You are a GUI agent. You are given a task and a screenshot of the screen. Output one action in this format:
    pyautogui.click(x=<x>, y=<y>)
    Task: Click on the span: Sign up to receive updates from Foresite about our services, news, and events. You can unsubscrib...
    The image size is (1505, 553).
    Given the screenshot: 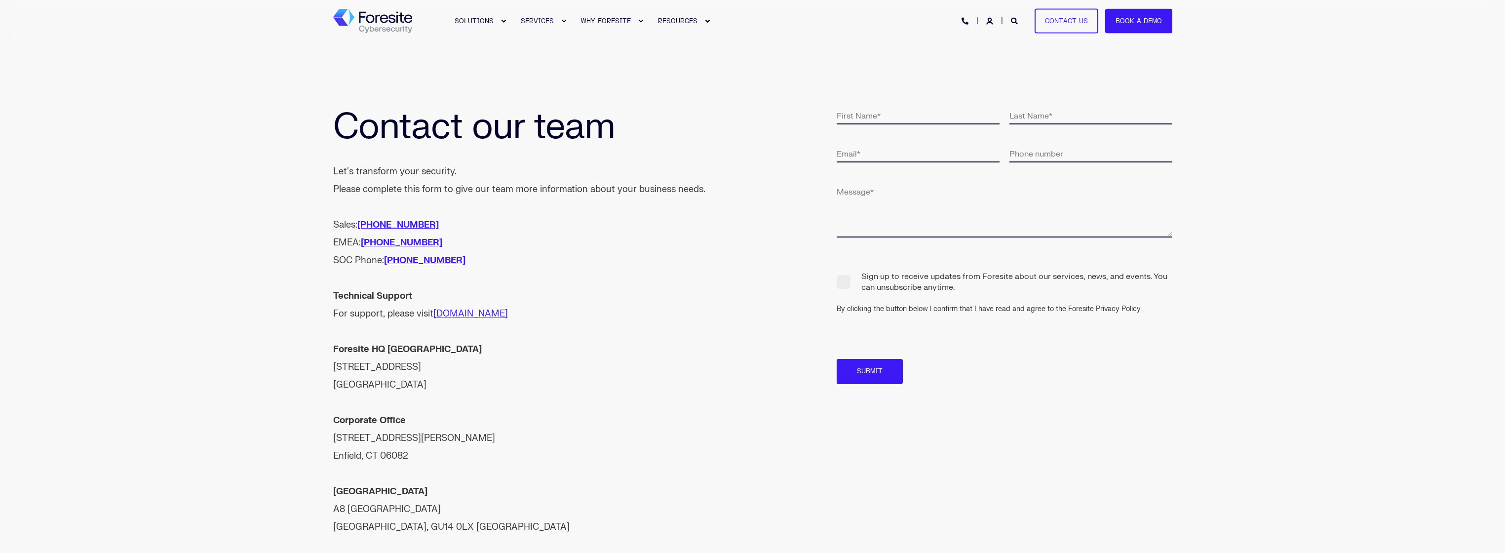 What is the action you would take?
    pyautogui.click(x=1005, y=282)
    